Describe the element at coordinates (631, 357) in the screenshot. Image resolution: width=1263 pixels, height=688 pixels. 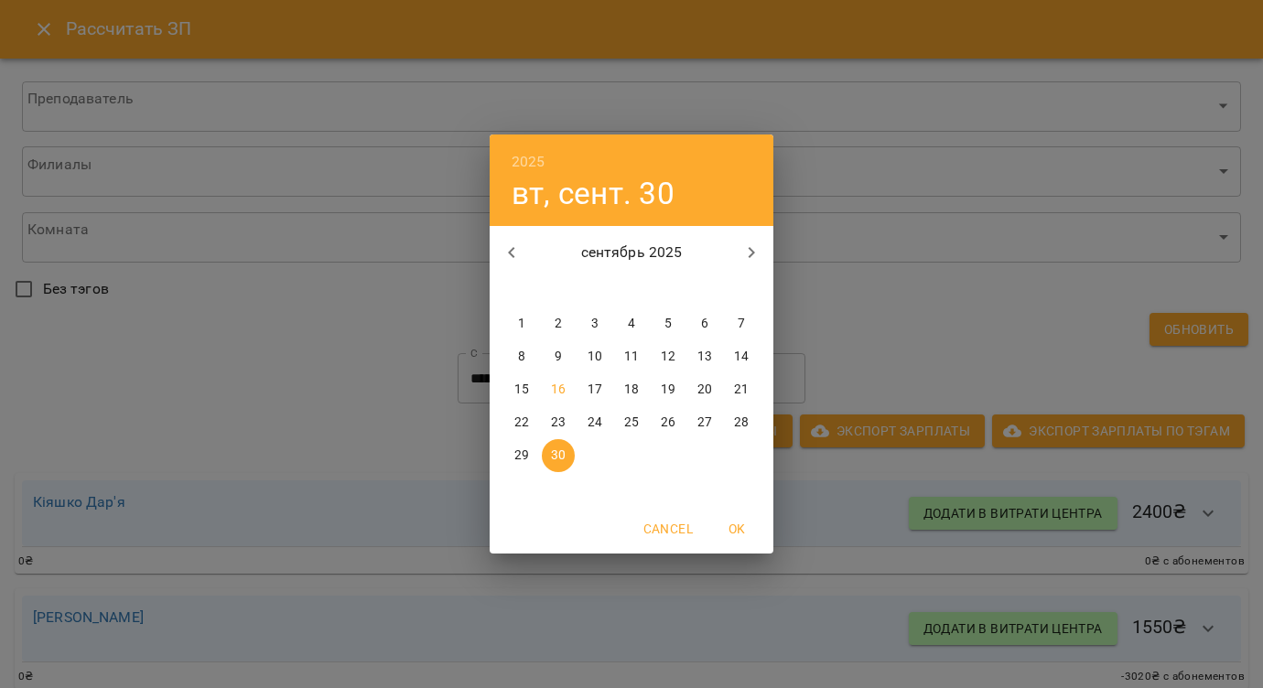
I see `button: 11` at that location.